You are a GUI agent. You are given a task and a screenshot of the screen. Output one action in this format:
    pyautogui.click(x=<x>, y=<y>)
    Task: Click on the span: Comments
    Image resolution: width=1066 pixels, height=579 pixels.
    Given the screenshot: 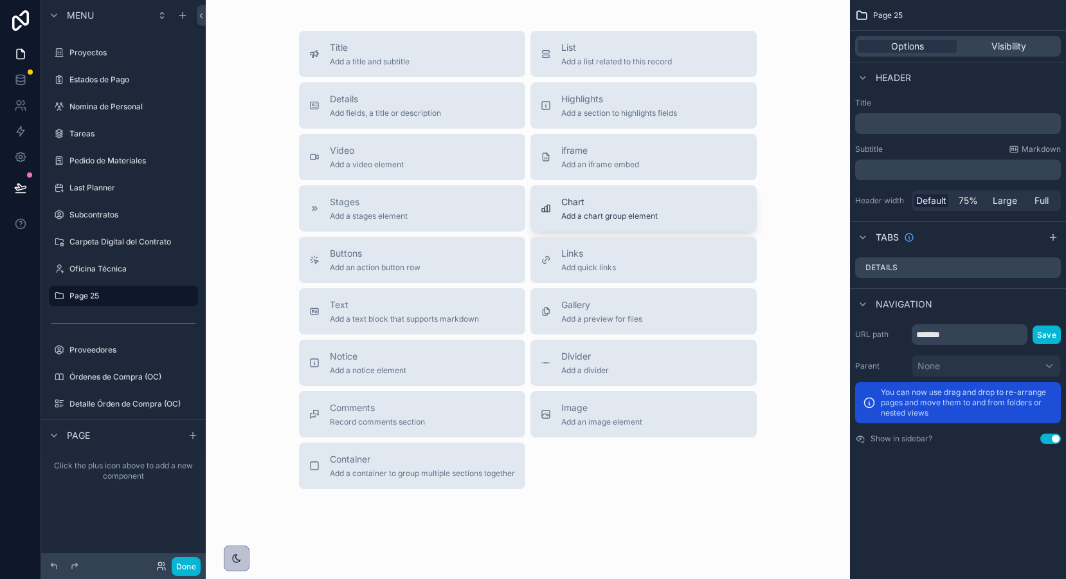 What is the action you would take?
    pyautogui.click(x=377, y=408)
    